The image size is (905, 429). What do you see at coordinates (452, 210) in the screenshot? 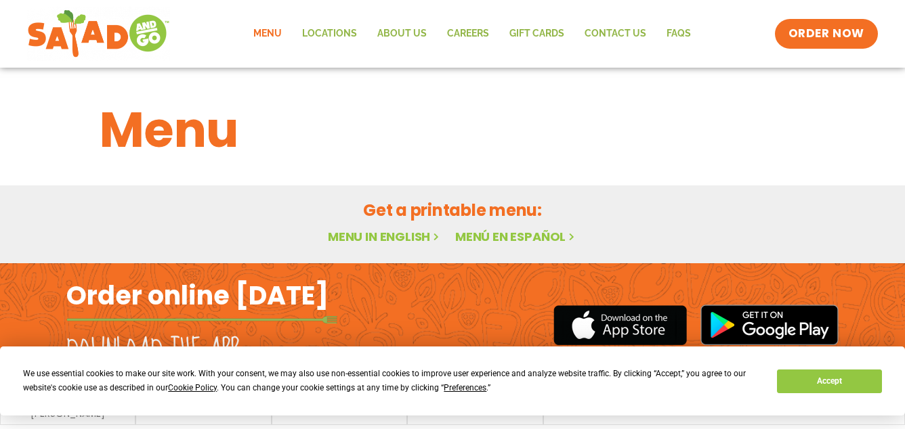
I see `h2: Get a printable menu:` at bounding box center [452, 210].